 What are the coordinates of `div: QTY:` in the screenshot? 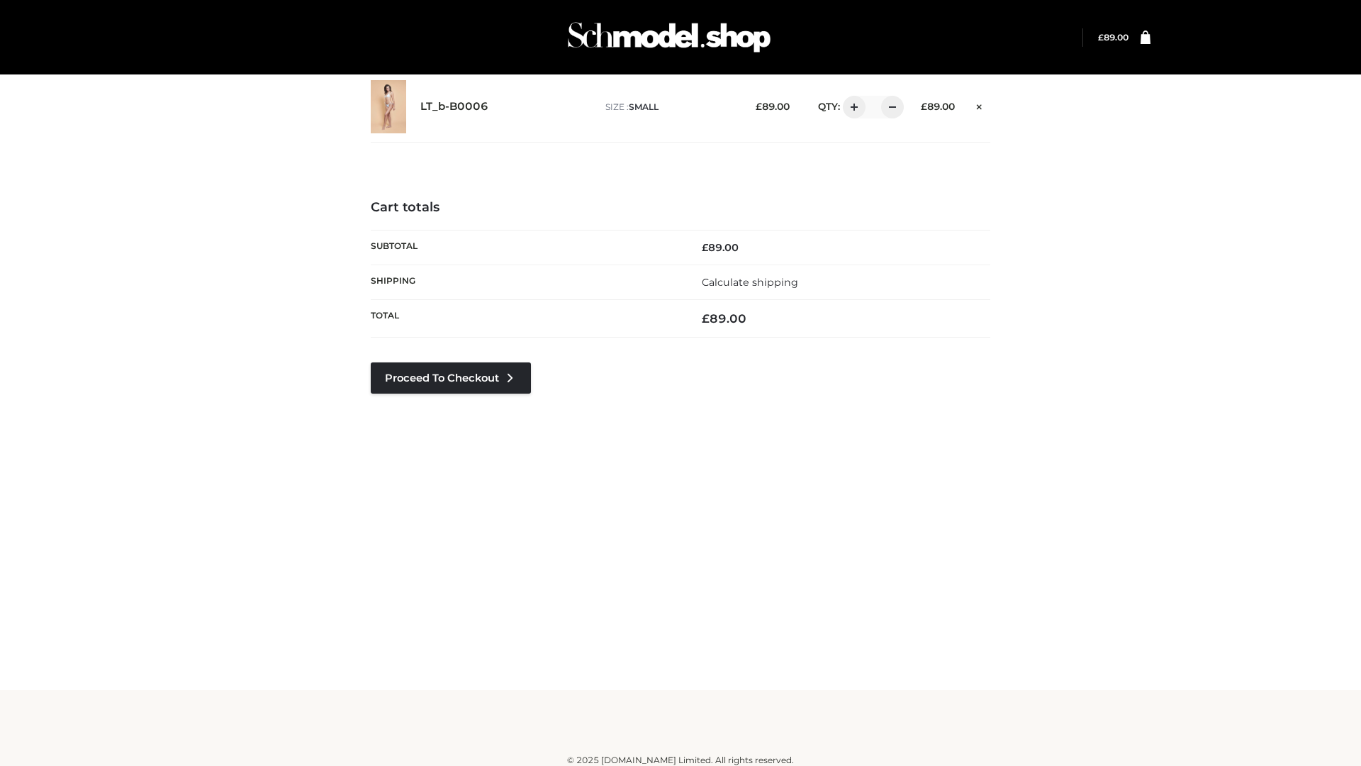 It's located at (851, 107).